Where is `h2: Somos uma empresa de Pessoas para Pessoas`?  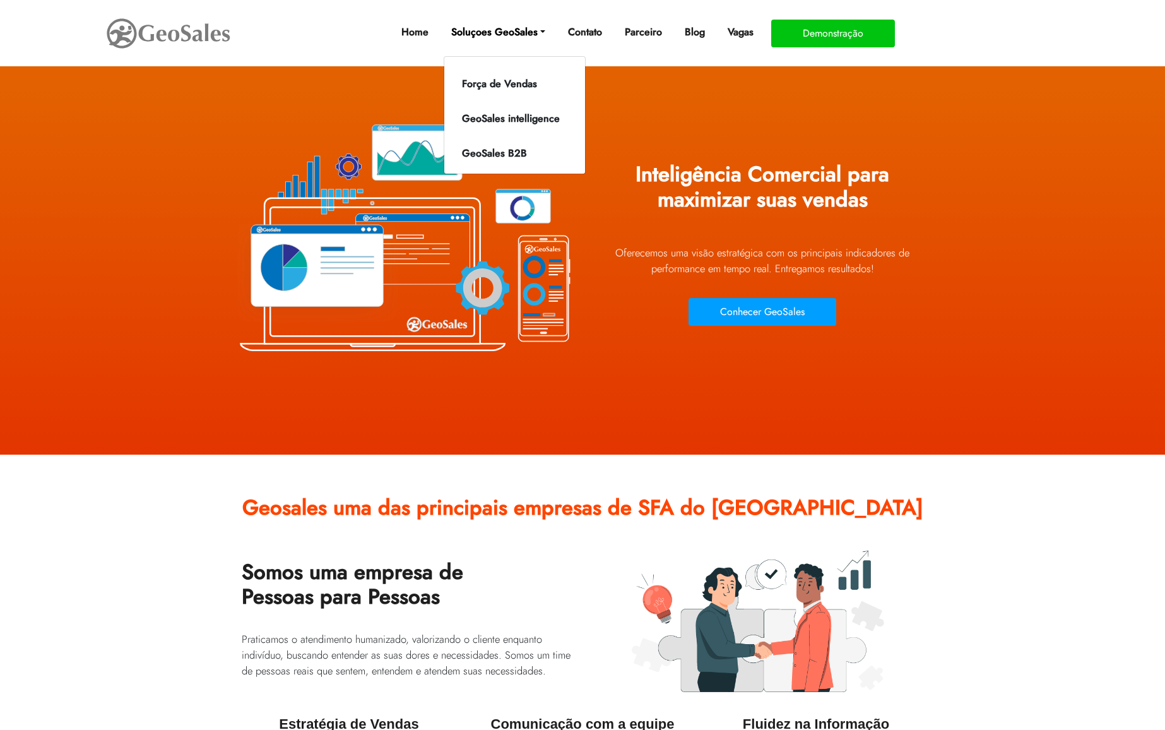 h2: Somos uma empresa de Pessoas para Pessoas is located at coordinates (407, 590).